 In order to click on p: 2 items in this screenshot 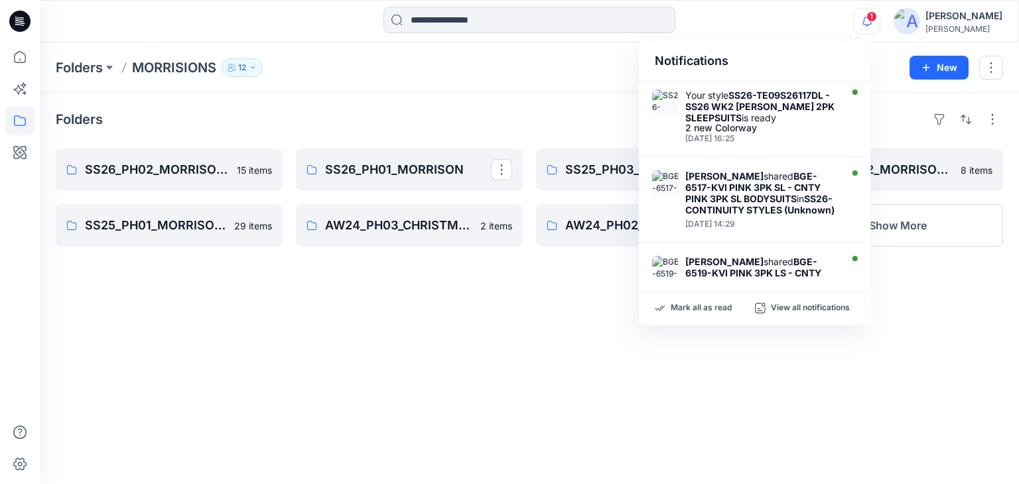, I will do `click(496, 226)`.